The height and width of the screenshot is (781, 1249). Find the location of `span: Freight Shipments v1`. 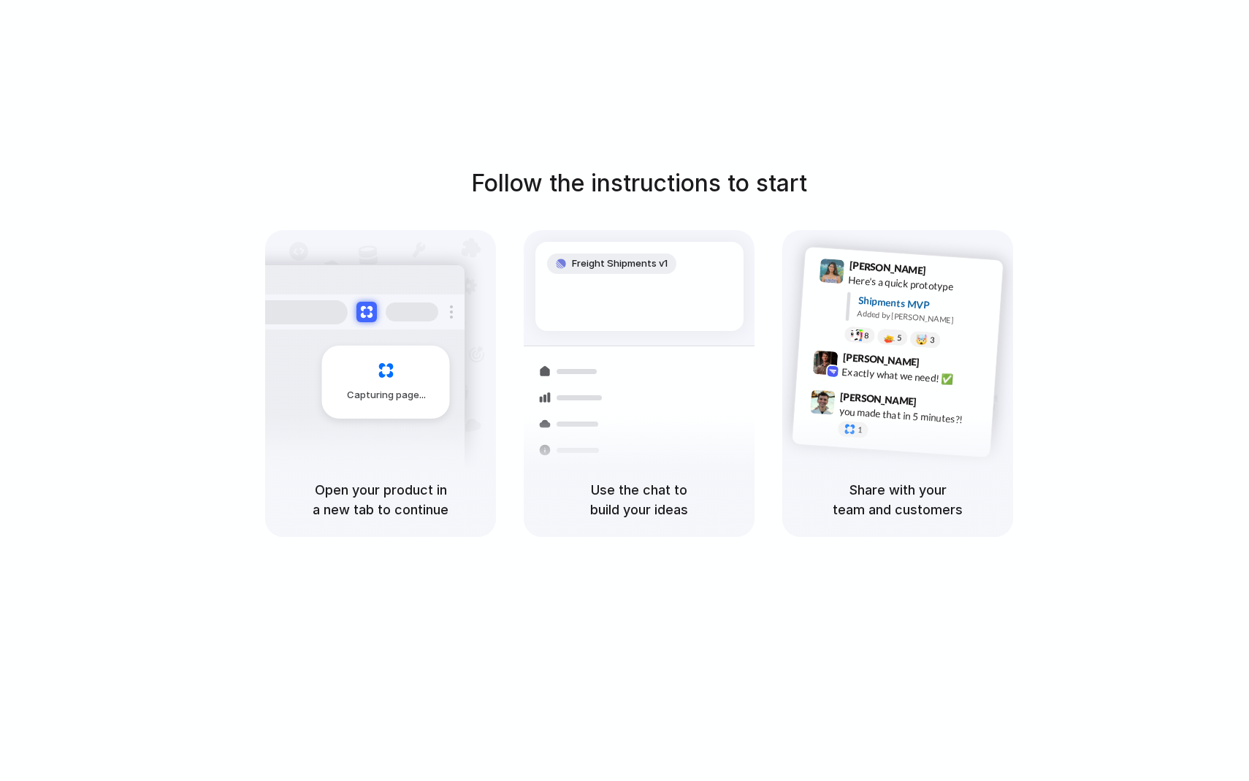

span: Freight Shipments v1 is located at coordinates (619, 264).